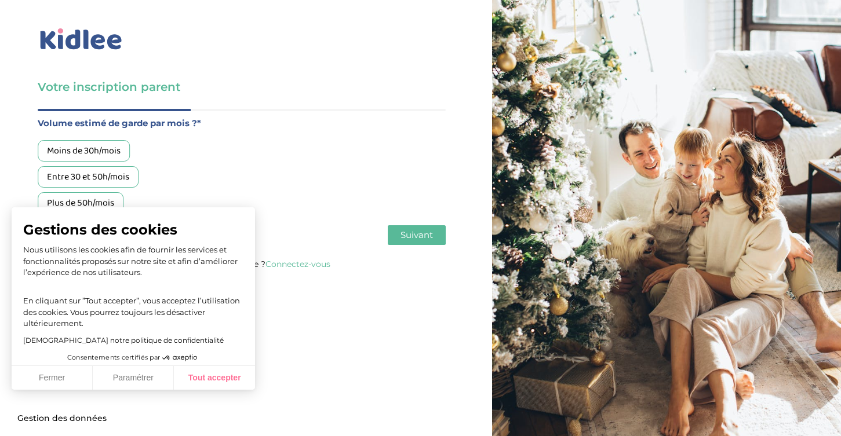 This screenshot has width=841, height=436. I want to click on p: En cliquant sur ”Tout accepter”, vous acceptez l’utilisation des cookies. Vous pourrez toujours l..., so click(133, 307).